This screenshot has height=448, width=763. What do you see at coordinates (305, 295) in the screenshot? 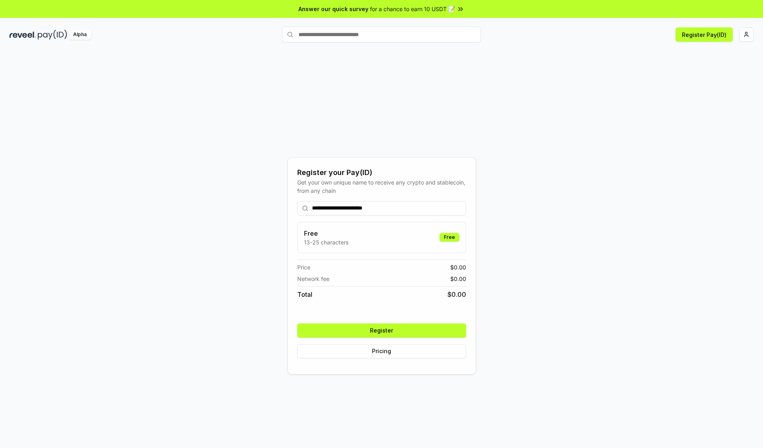
I see `span: Total` at bounding box center [305, 295].